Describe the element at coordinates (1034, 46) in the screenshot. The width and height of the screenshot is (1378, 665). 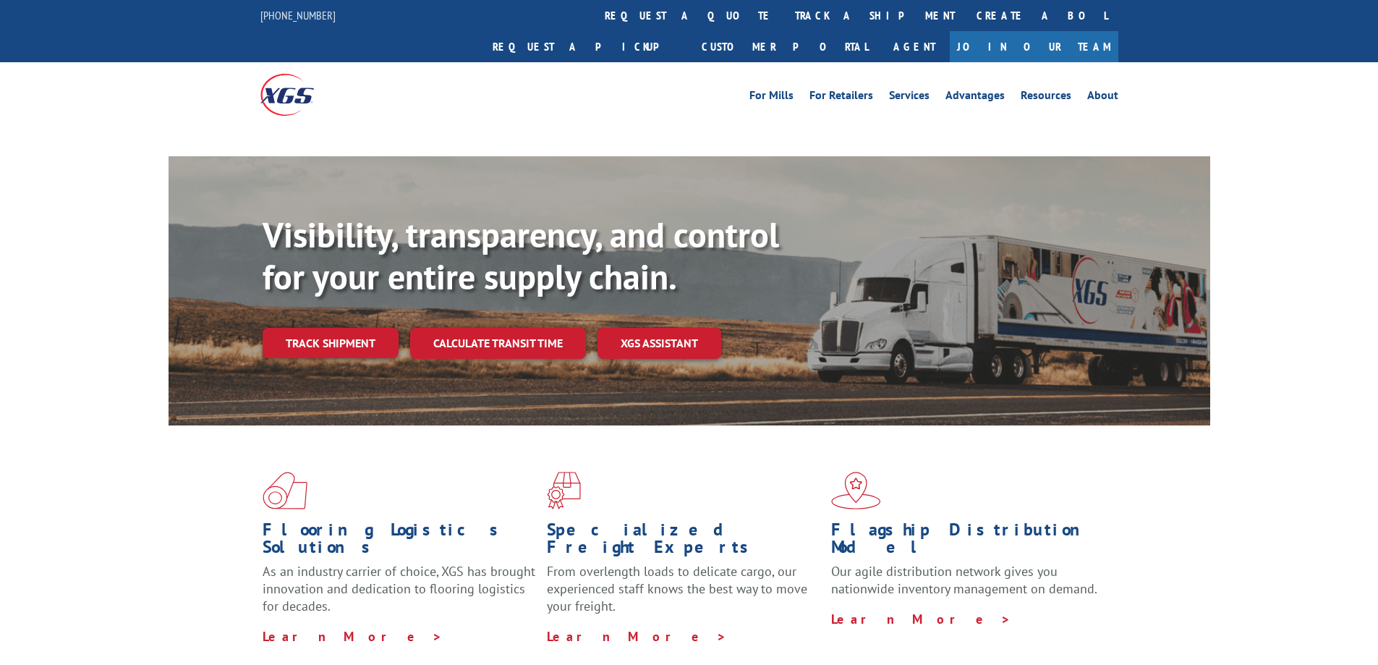
I see `a: Join Our Team` at that location.